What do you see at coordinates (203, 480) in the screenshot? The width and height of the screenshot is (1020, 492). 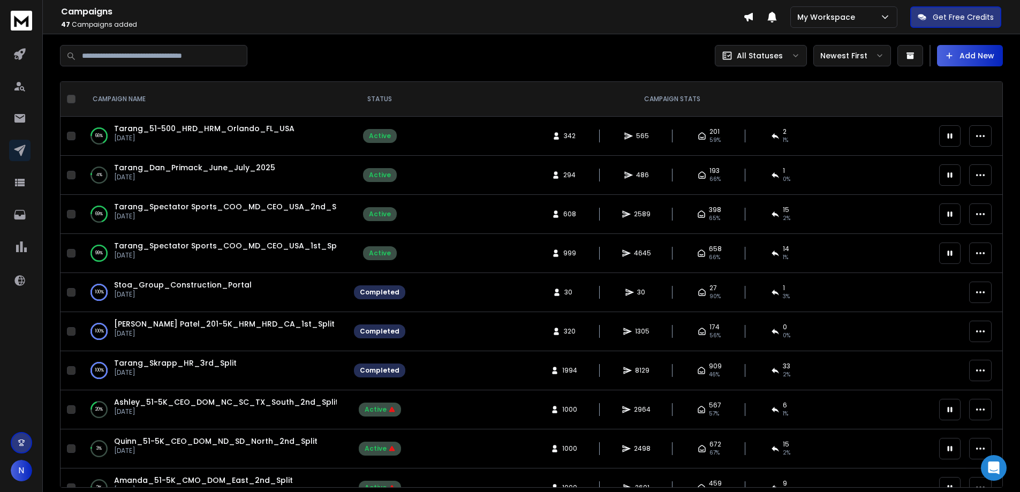 I see `a: Amanda_51-5K_CMO_DOM_East_2nd_Split` at bounding box center [203, 480].